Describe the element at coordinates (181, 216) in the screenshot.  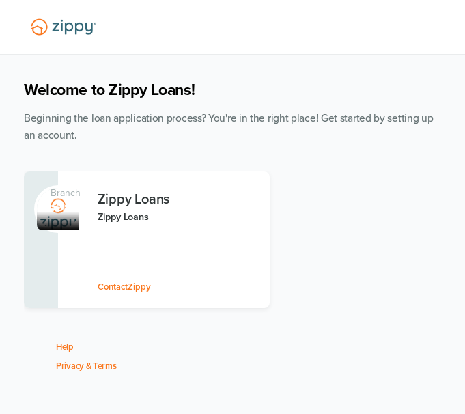
I see `p: Zippy Loans` at that location.